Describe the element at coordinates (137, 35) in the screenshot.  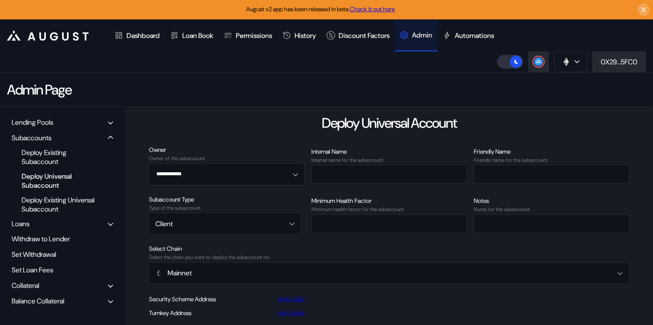
I see `a: Dashboard` at that location.